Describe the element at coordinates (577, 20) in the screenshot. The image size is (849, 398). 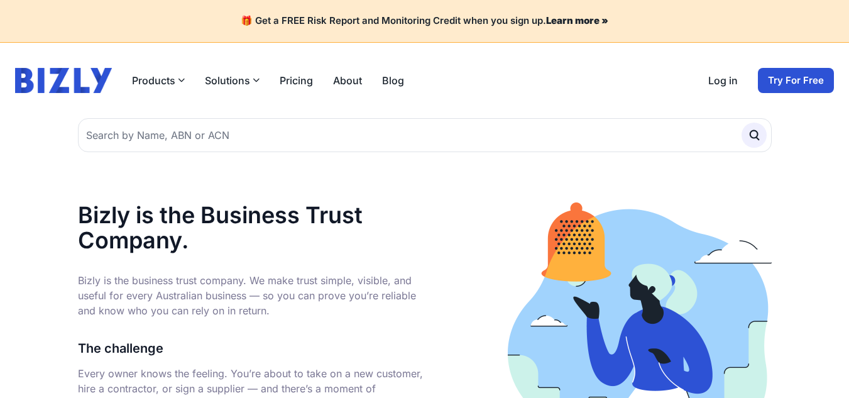
I see `a: Learn more »` at that location.